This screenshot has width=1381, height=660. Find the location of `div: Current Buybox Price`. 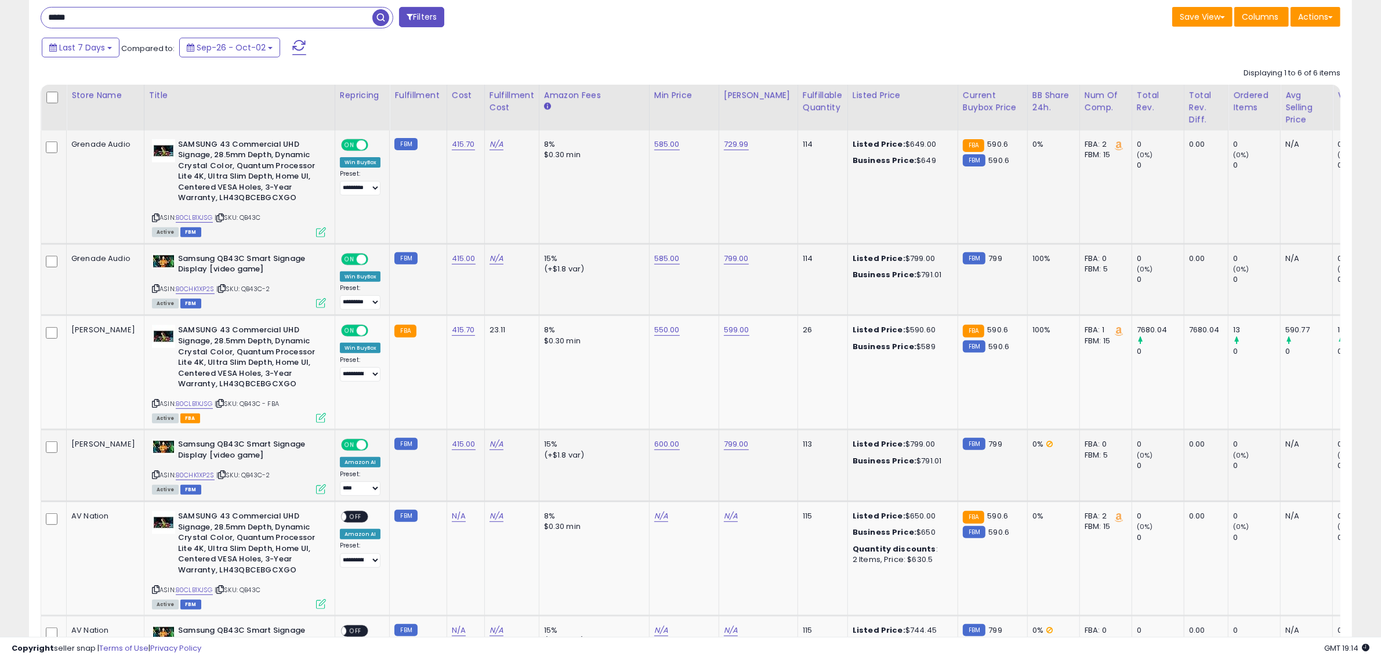

div: Current Buybox Price is located at coordinates (992, 101).